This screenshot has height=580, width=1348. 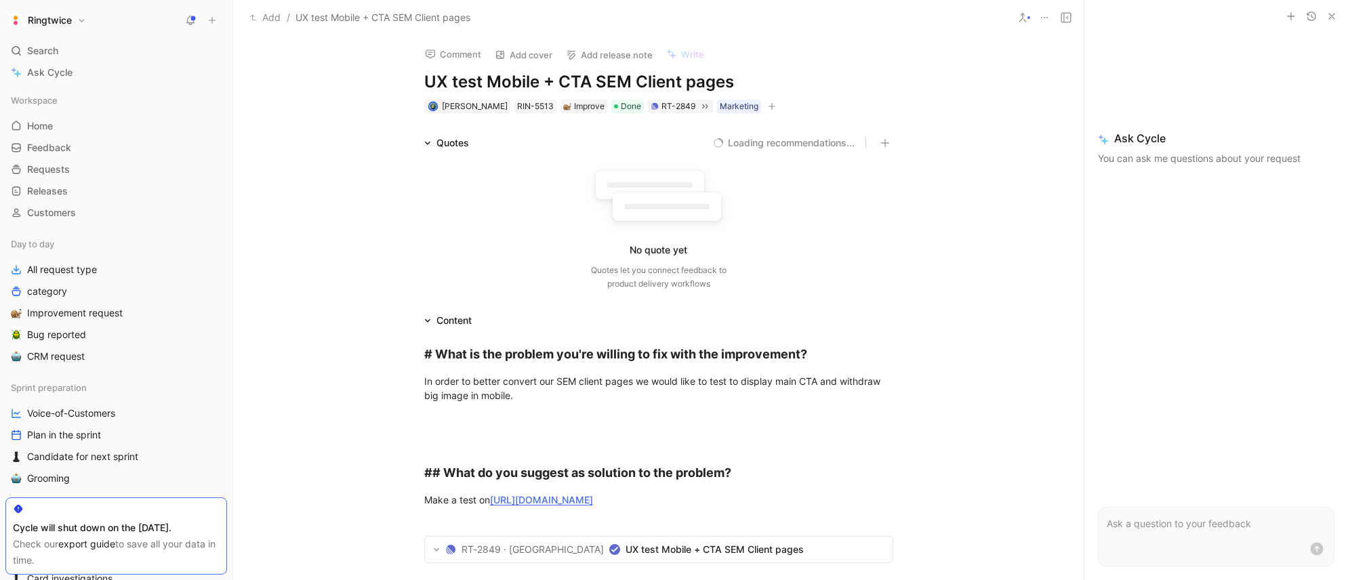 What do you see at coordinates (116, 313) in the screenshot?
I see `a: 🐌Improvement request` at bounding box center [116, 313].